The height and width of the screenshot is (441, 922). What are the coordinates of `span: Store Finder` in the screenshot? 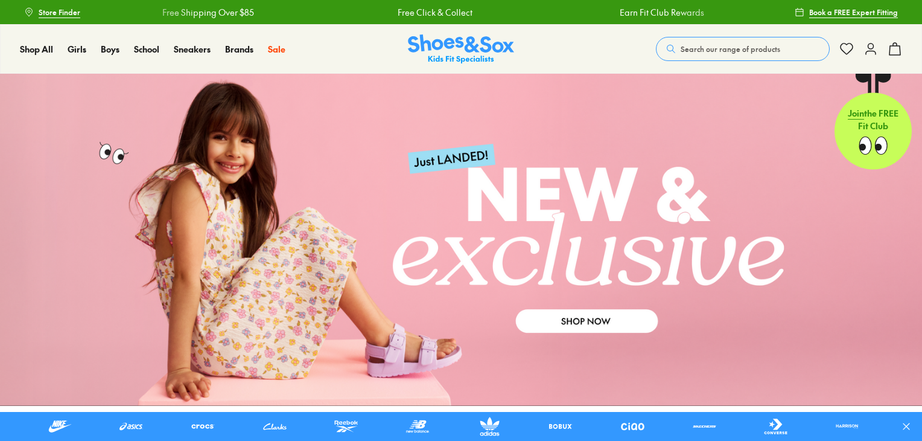 It's located at (59, 12).